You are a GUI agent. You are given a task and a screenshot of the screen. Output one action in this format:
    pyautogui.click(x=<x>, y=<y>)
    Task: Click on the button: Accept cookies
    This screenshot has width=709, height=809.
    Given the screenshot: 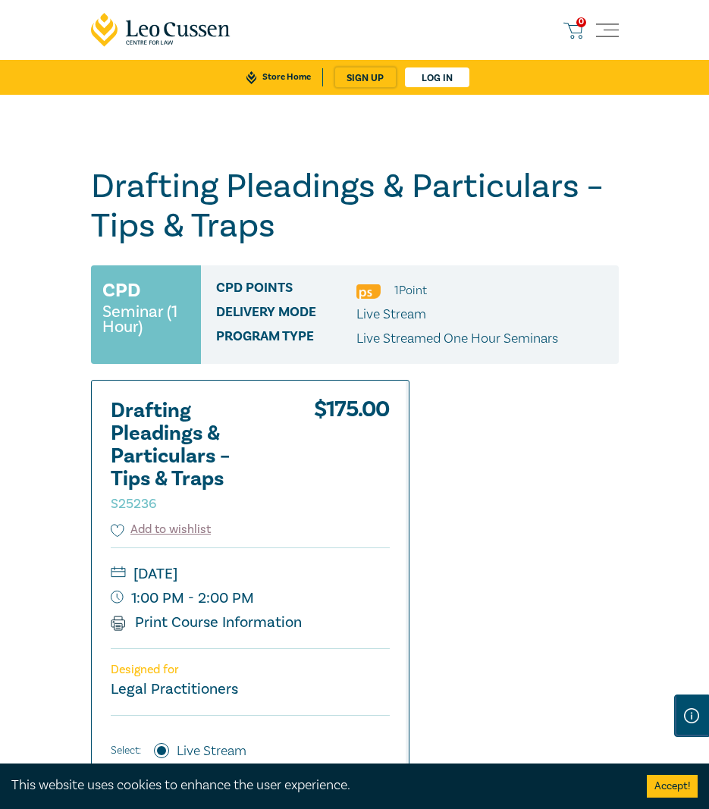 What is the action you would take?
    pyautogui.click(x=671, y=786)
    